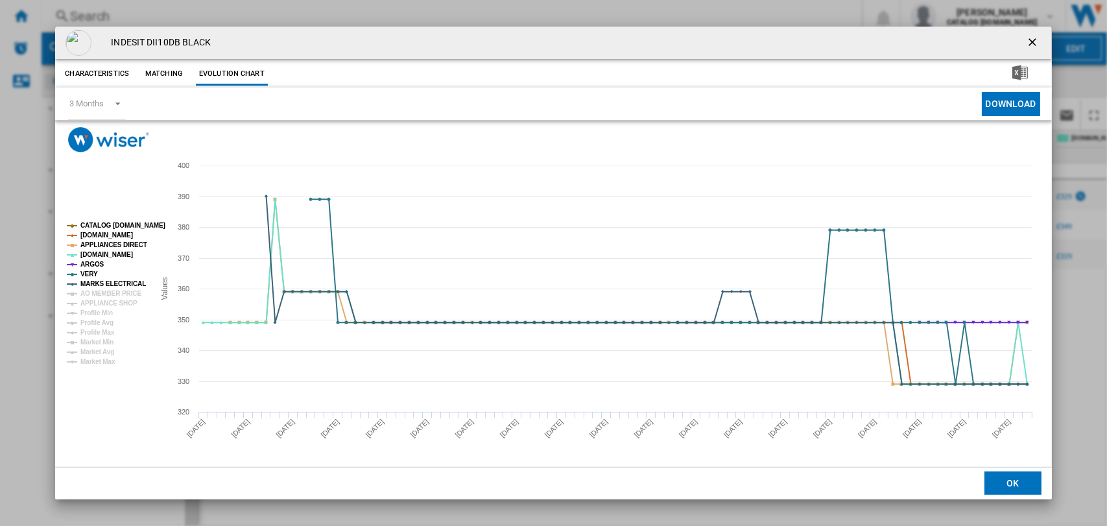 The width and height of the screenshot is (1107, 526). Describe the element at coordinates (78, 43) in the screenshot. I see `img: empty.gif` at that location.